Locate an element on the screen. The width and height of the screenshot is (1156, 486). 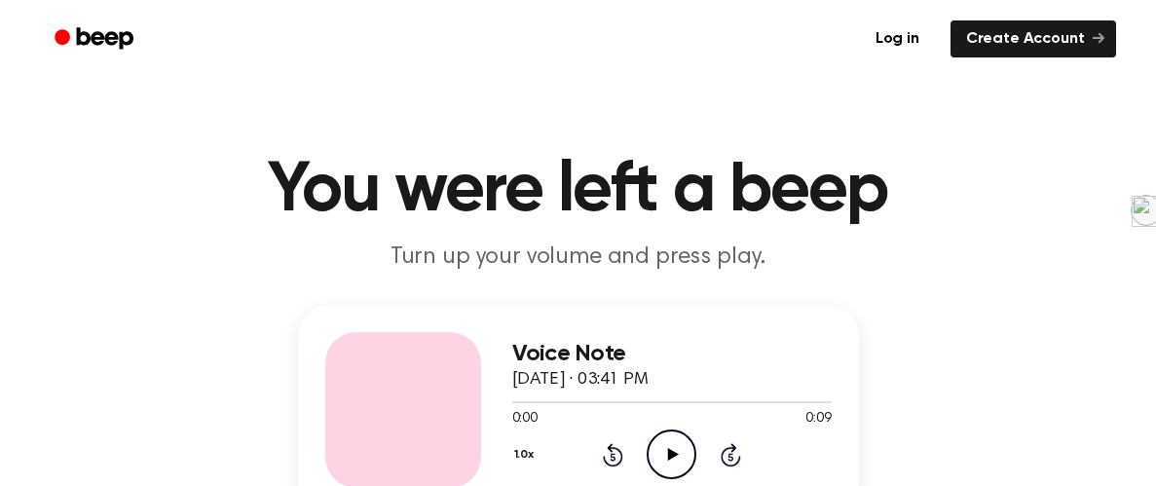
a: Beep is located at coordinates (95, 39).